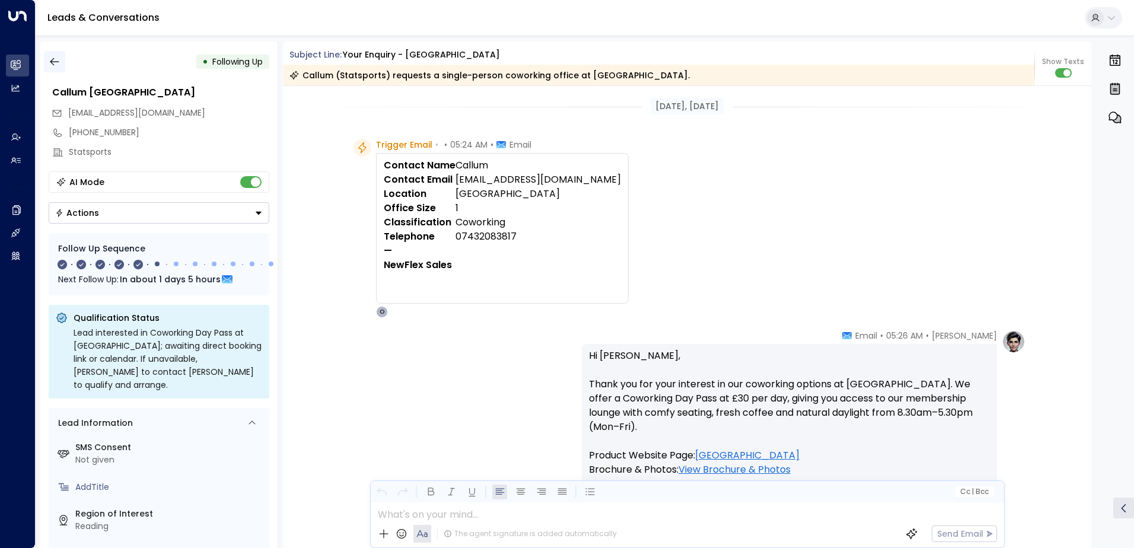 Image resolution: width=1134 pixels, height=548 pixels. Describe the element at coordinates (538, 237) in the screenshot. I see `td: 07432083817` at that location.